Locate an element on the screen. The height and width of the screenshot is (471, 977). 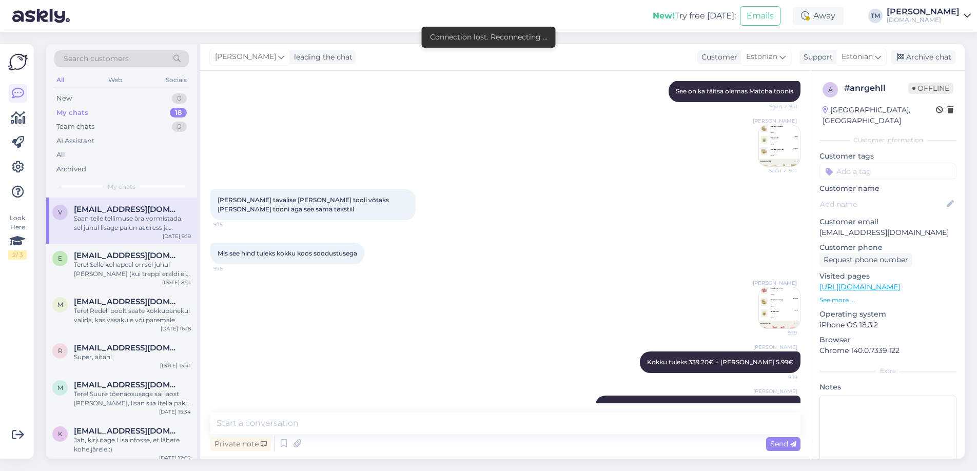
input: Add a tag is located at coordinates (888, 171).